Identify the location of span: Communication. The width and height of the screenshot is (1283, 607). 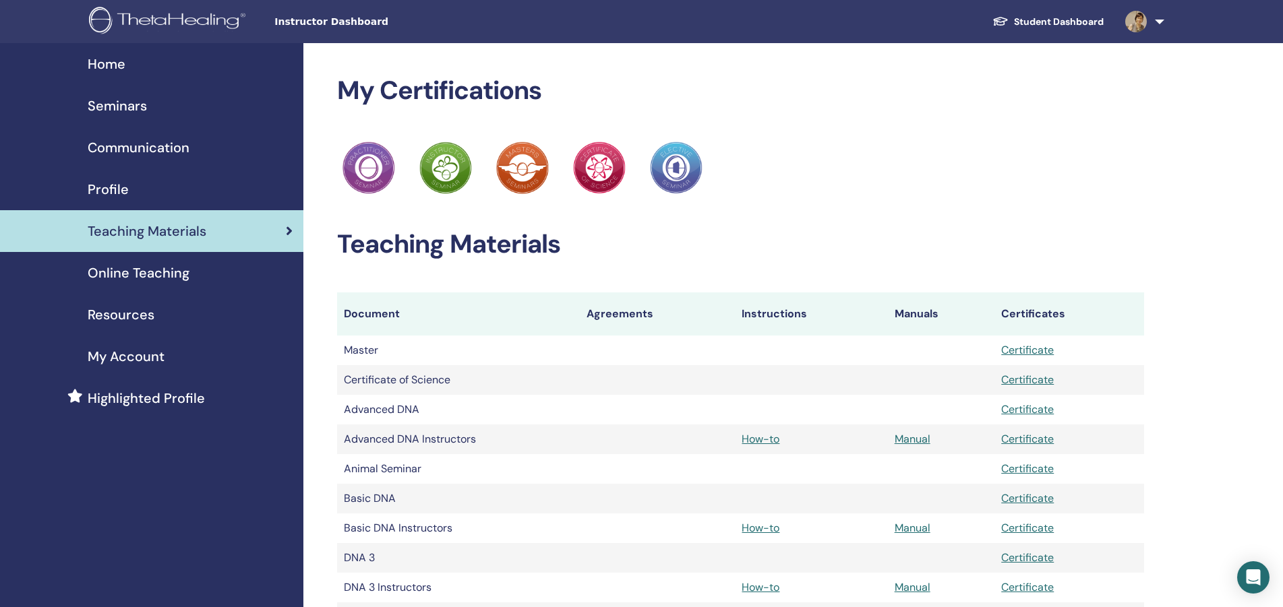
(138, 148).